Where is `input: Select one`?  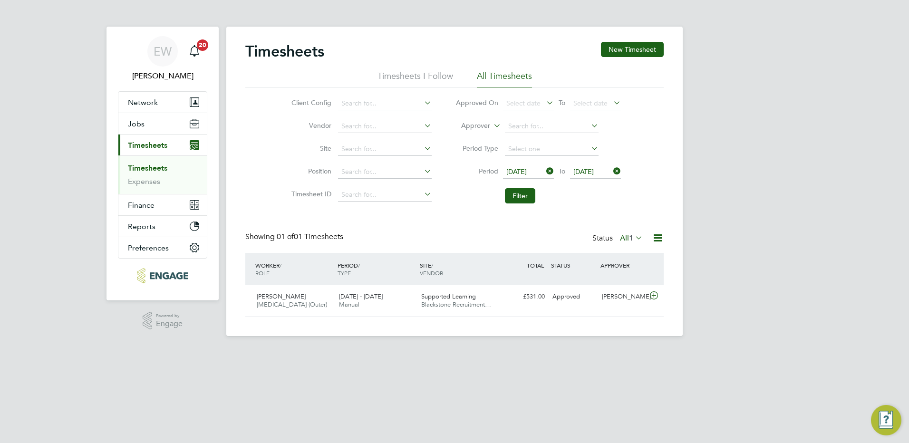
input: Select one is located at coordinates (551, 149).